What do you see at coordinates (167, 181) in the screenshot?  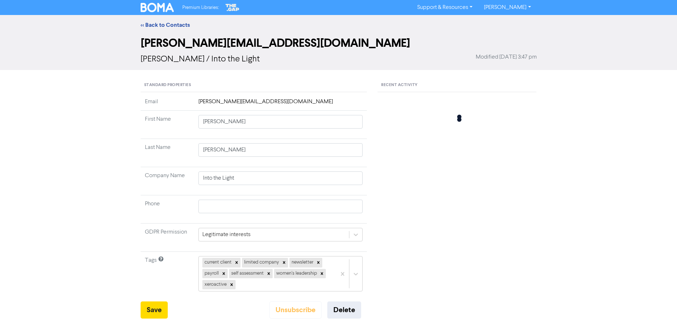 I see `td: Company Name` at bounding box center [167, 181].